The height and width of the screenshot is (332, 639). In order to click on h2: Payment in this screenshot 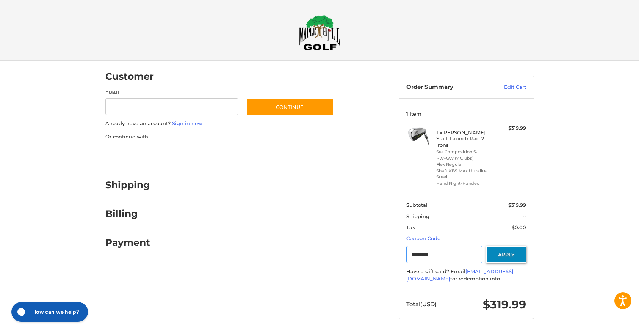, I will do `click(128, 242)`.